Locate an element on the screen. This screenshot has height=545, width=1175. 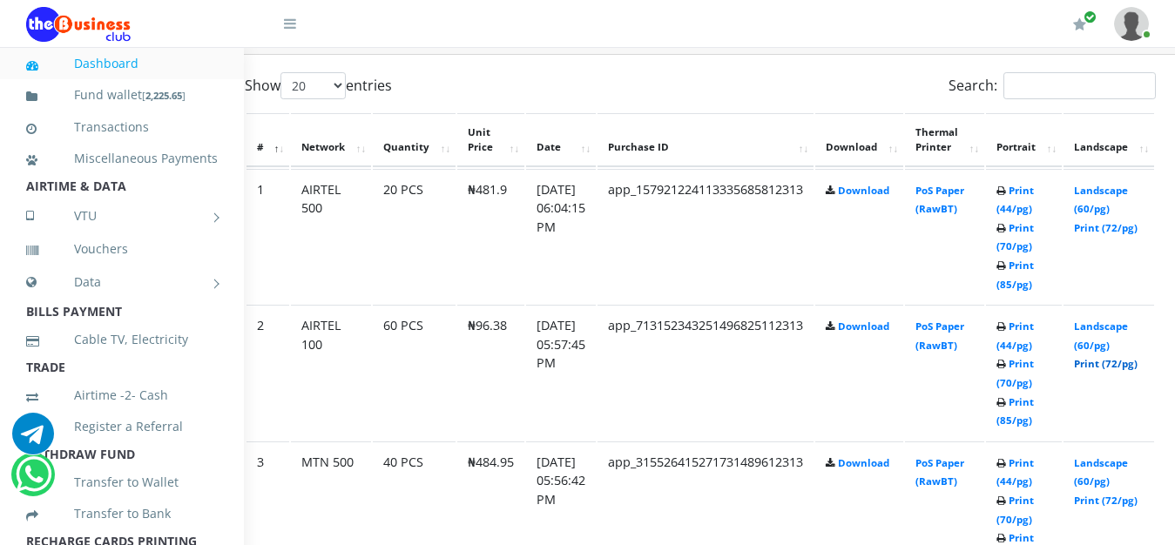
a: Airtime -2- Cash is located at coordinates (122, 395).